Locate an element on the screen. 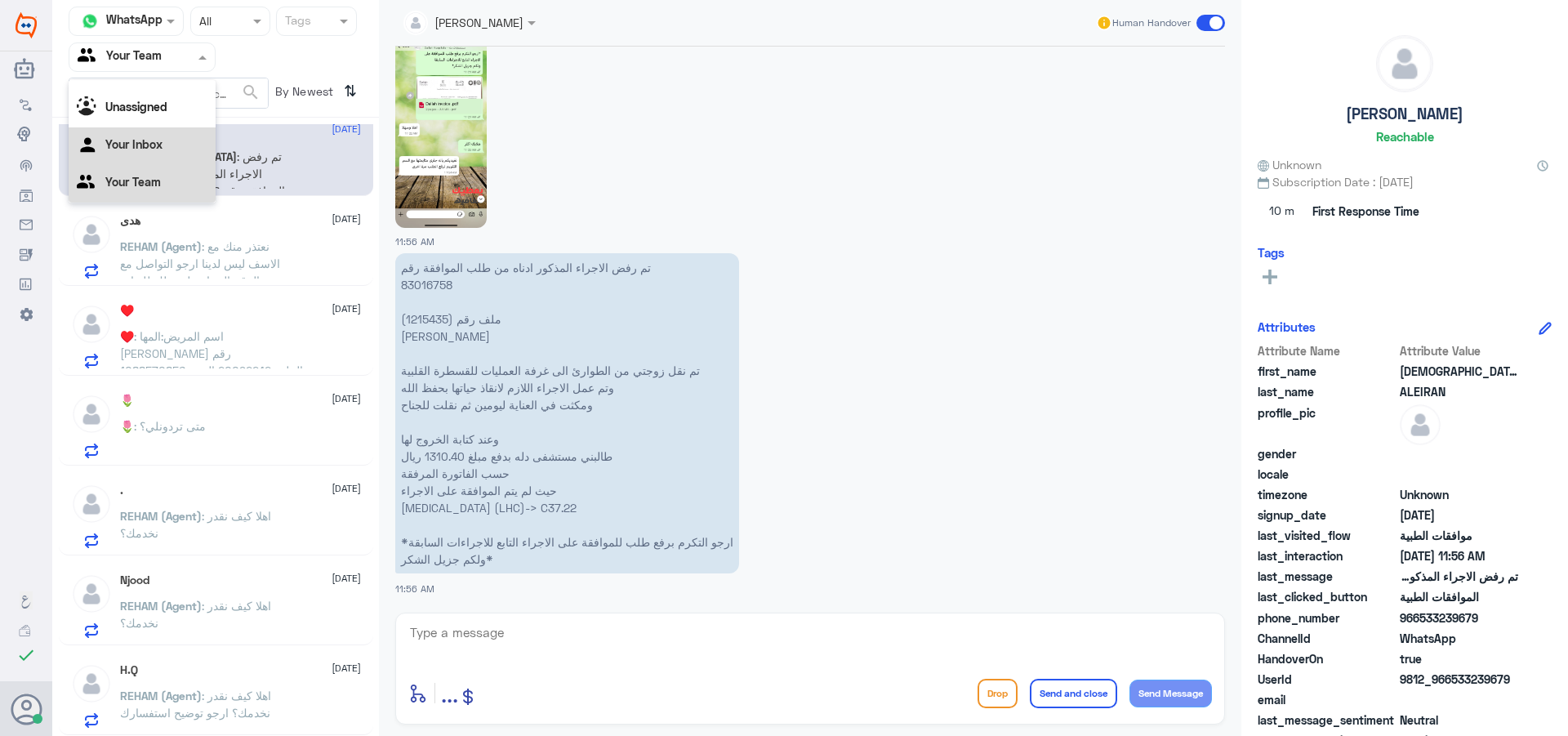  span: 9812_966533239679 is located at coordinates (1458, 679).